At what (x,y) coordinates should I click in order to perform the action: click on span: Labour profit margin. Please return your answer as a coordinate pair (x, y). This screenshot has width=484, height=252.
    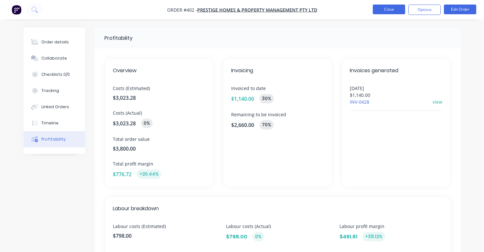
    Looking at the image, I should click on (391, 226).